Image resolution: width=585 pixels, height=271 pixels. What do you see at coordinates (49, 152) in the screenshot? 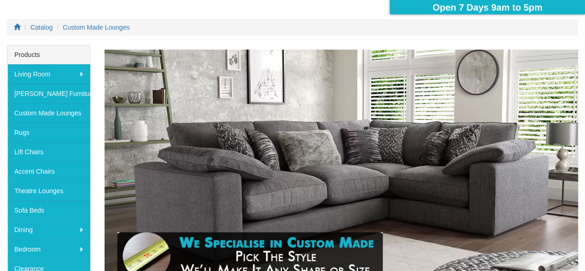
I see `a: Lift Chairs` at bounding box center [49, 152].